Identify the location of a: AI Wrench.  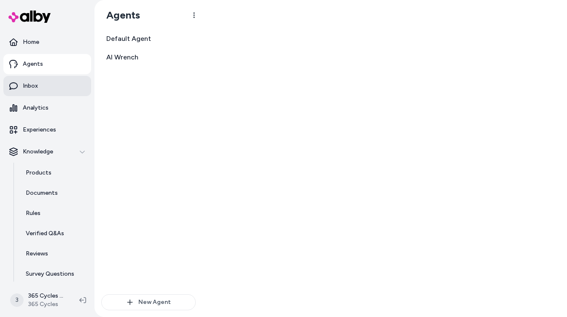
(148, 57).